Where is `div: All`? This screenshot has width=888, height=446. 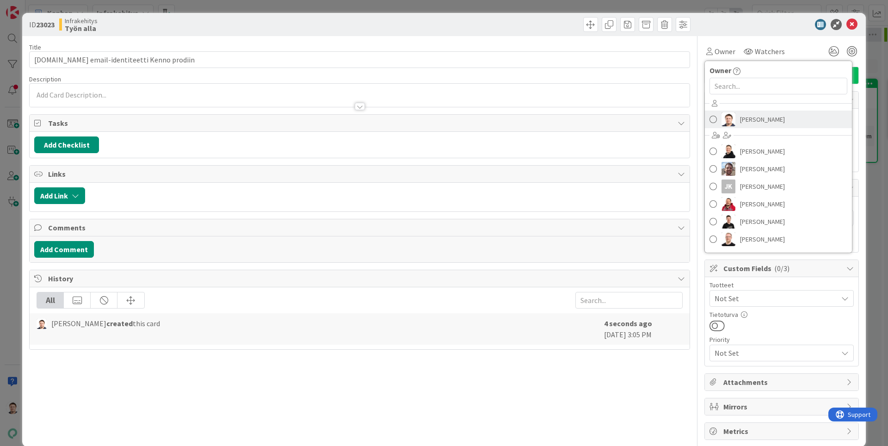
div: All is located at coordinates (50, 300).